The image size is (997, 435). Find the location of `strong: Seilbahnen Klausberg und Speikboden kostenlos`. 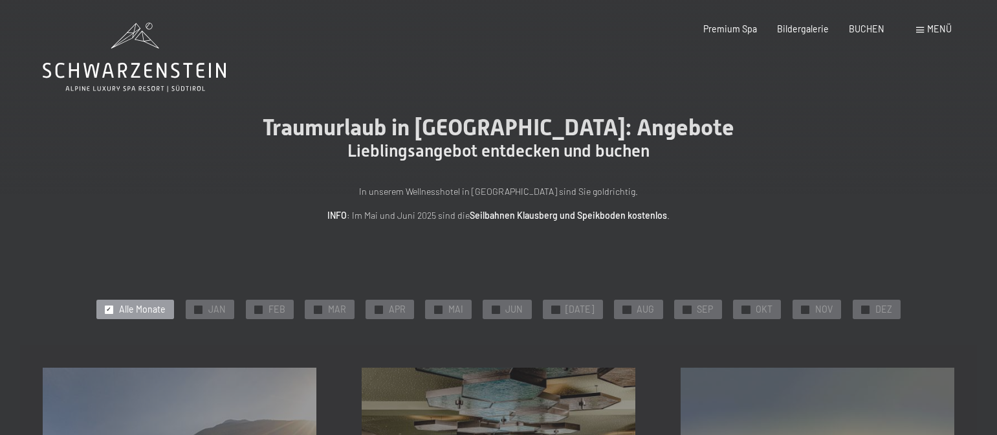

strong: Seilbahnen Klausberg und Speikboden kostenlos is located at coordinates (568, 215).